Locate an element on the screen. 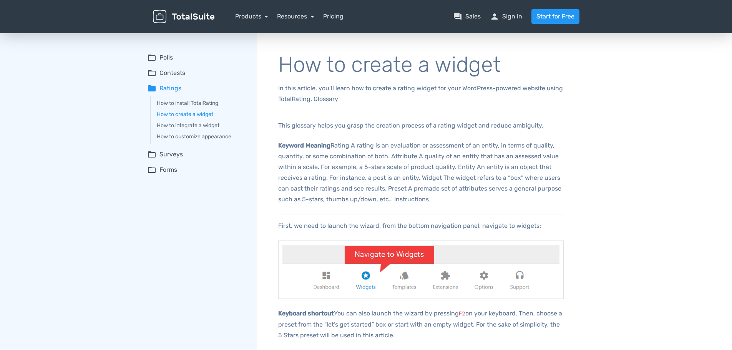 The width and height of the screenshot is (732, 350). b: Meaning is located at coordinates (318, 145).